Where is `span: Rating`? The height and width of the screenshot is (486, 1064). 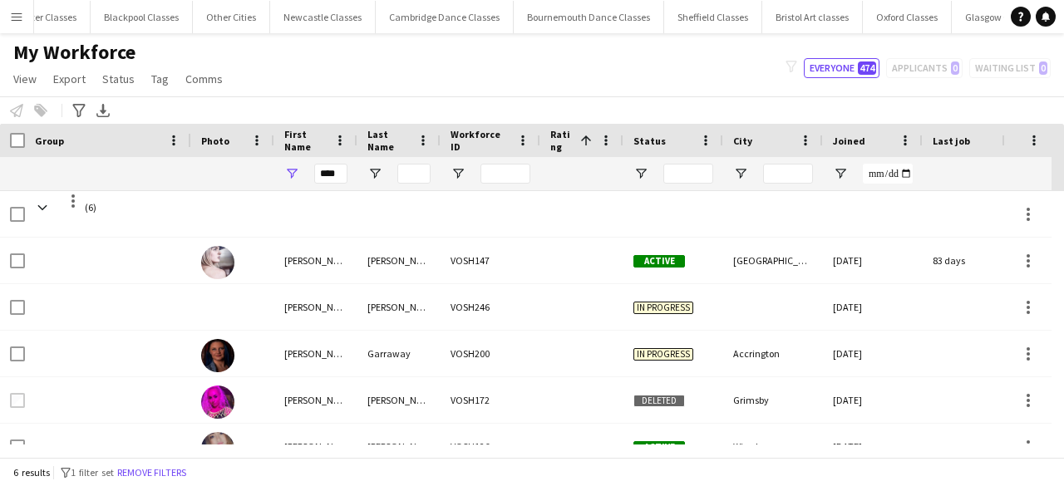 span: Rating is located at coordinates (562, 140).